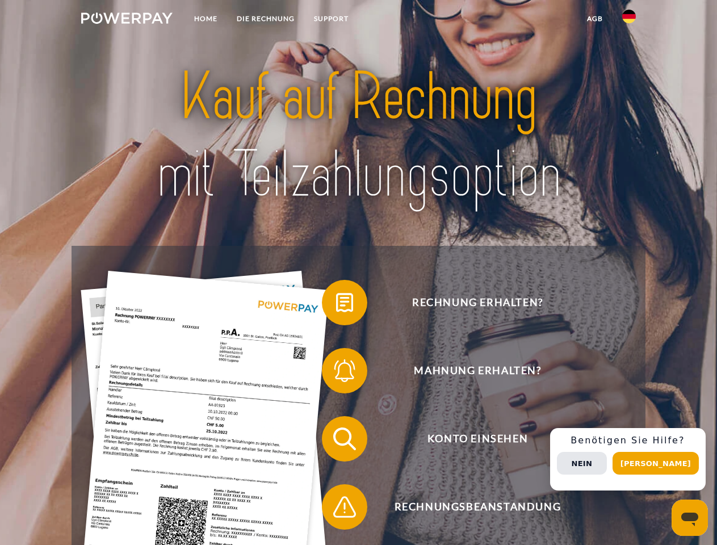  What do you see at coordinates (469, 370) in the screenshot?
I see `a: Mahnung erhalten?` at bounding box center [469, 370].